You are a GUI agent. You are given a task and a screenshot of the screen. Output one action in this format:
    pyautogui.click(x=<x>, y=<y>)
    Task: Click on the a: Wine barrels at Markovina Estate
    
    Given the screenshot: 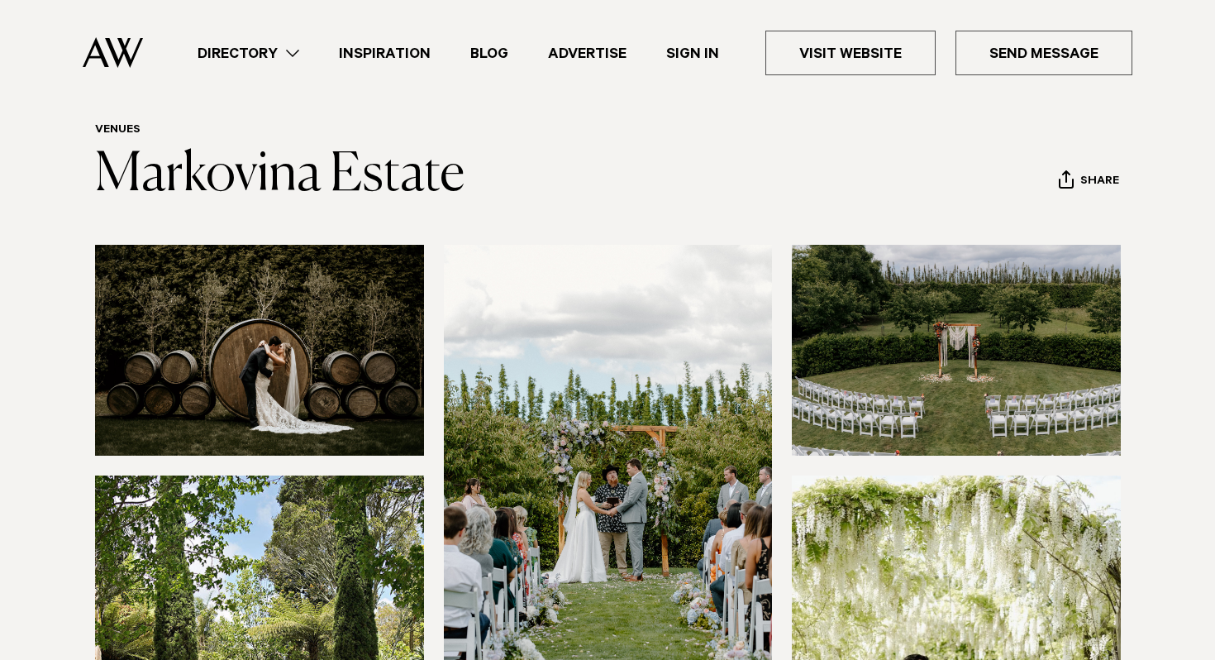 What is the action you would take?
    pyautogui.click(x=260, y=350)
    